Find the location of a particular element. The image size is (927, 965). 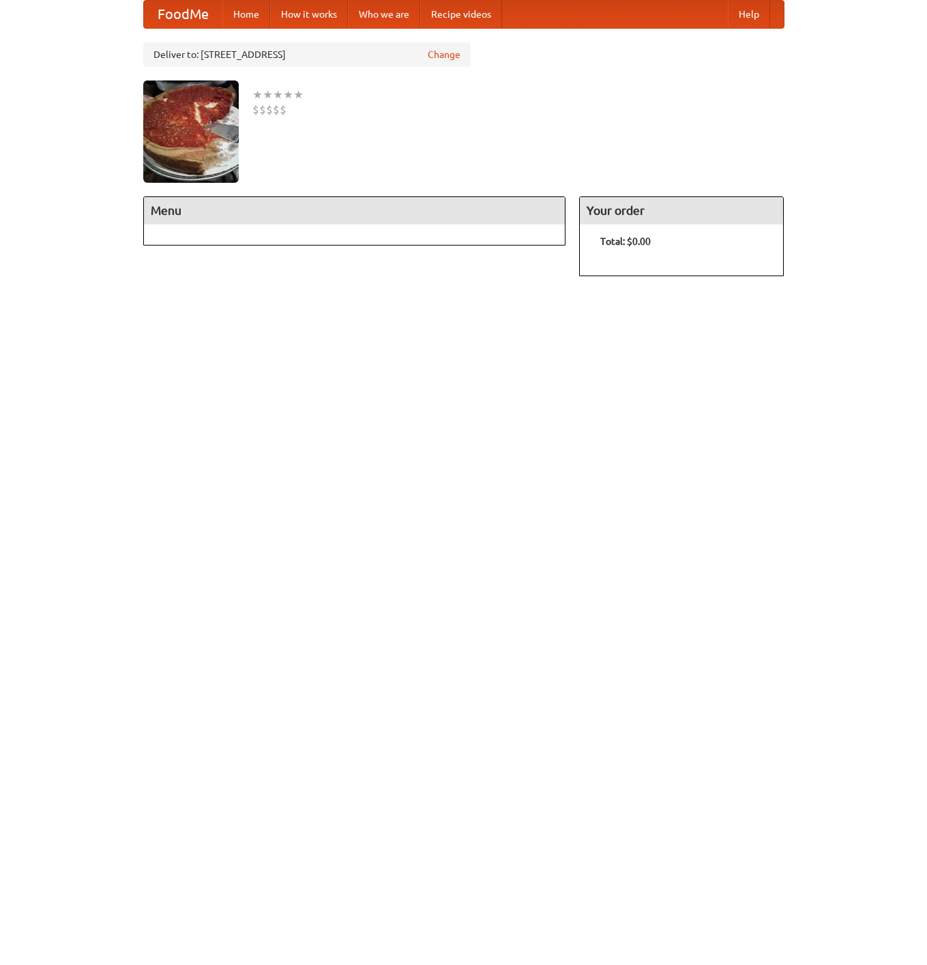

h4: Your order is located at coordinates (681, 211).